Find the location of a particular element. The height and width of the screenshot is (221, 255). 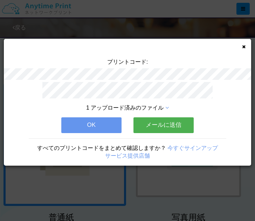

span: プリントコード: is located at coordinates (128, 62).